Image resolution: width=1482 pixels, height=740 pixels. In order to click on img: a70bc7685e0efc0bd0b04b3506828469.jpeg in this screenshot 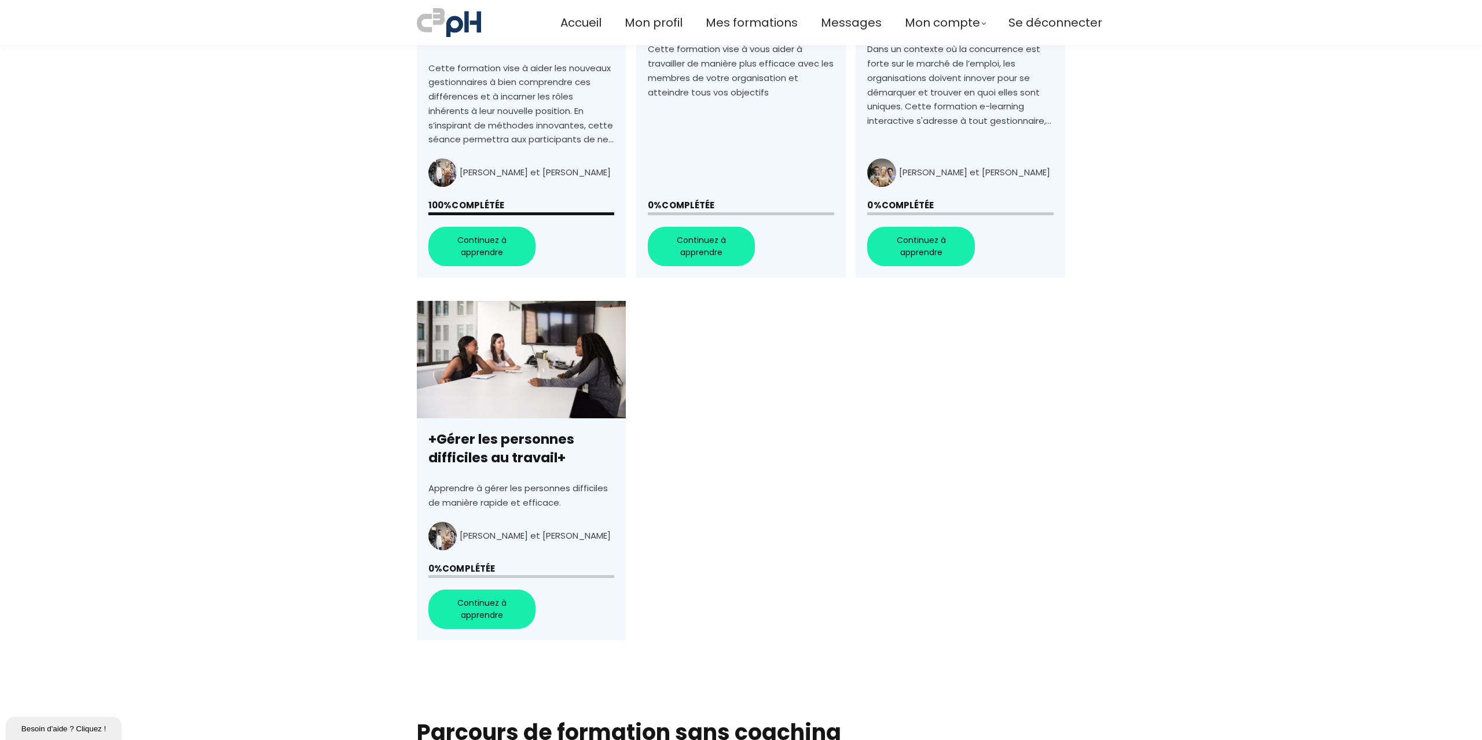, I will do `click(449, 23)`.